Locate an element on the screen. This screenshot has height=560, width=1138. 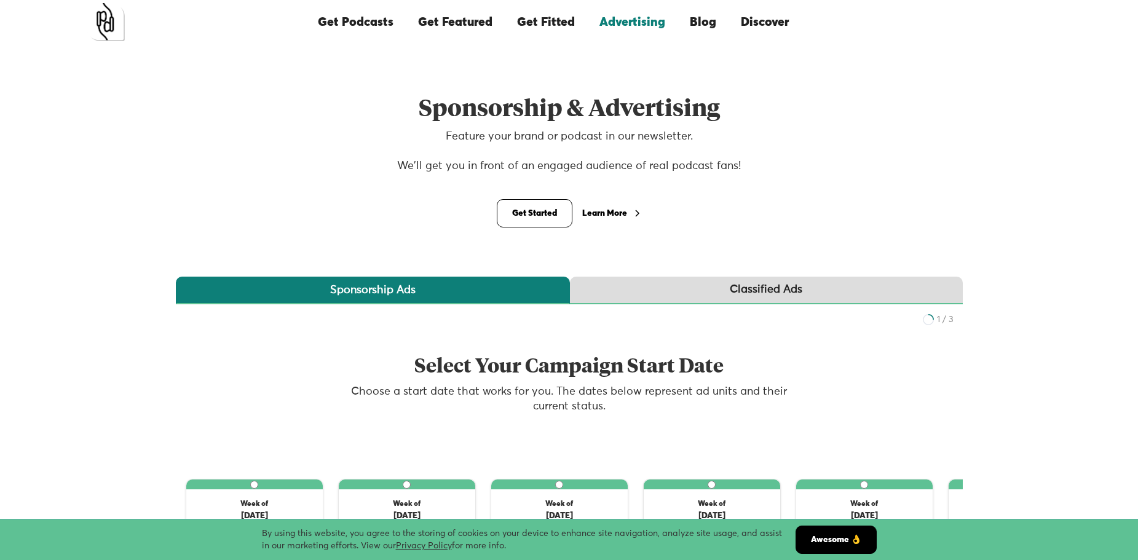
p: Choose a start date that works for you. The dates below represent ad units and their current status. is located at coordinates (569, 399).